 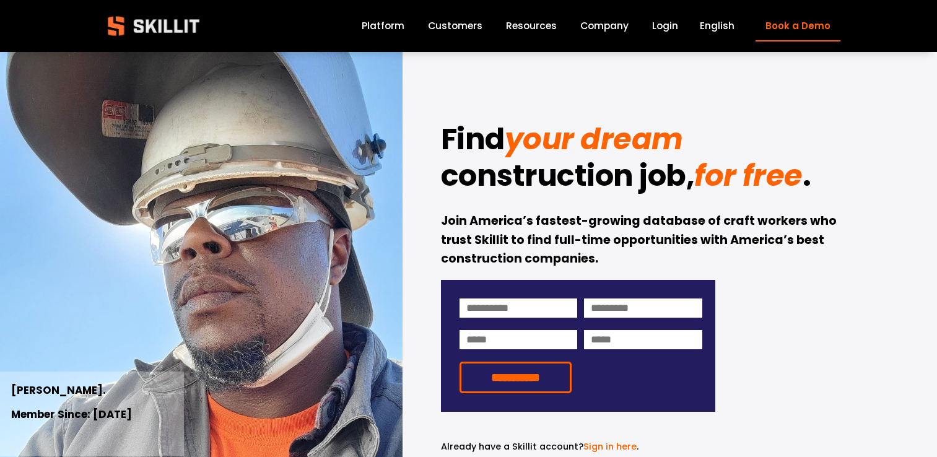 I want to click on a: Sign in here, so click(x=610, y=446).